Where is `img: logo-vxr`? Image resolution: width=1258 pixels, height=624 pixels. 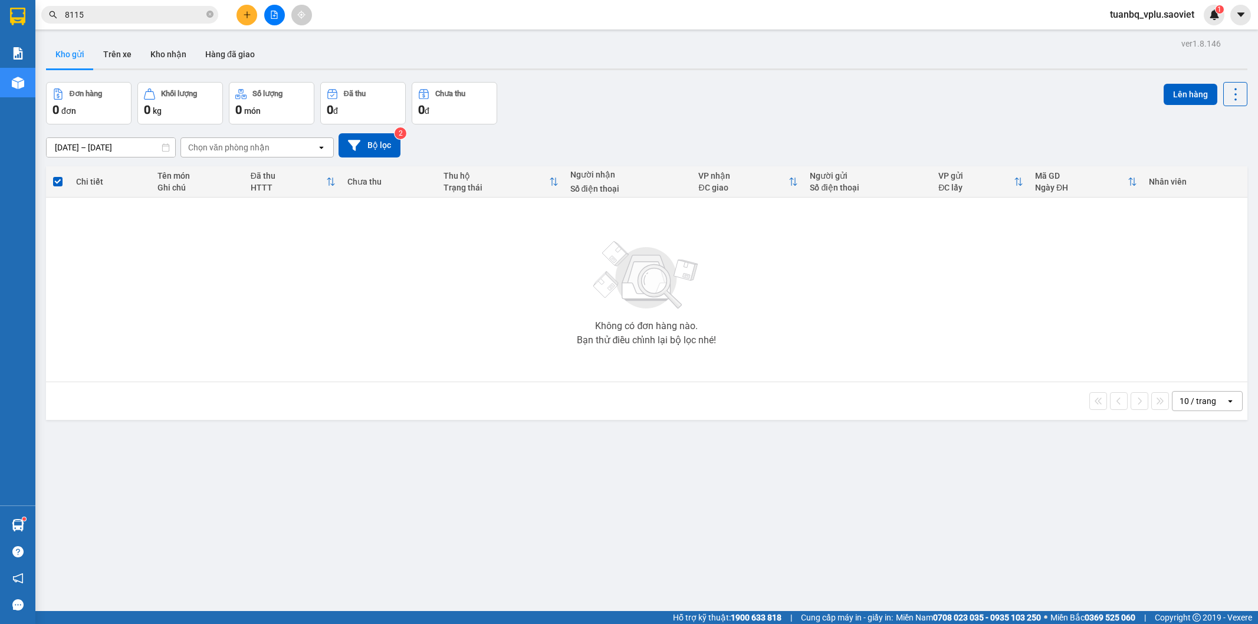 img: logo-vxr is located at coordinates (18, 17).